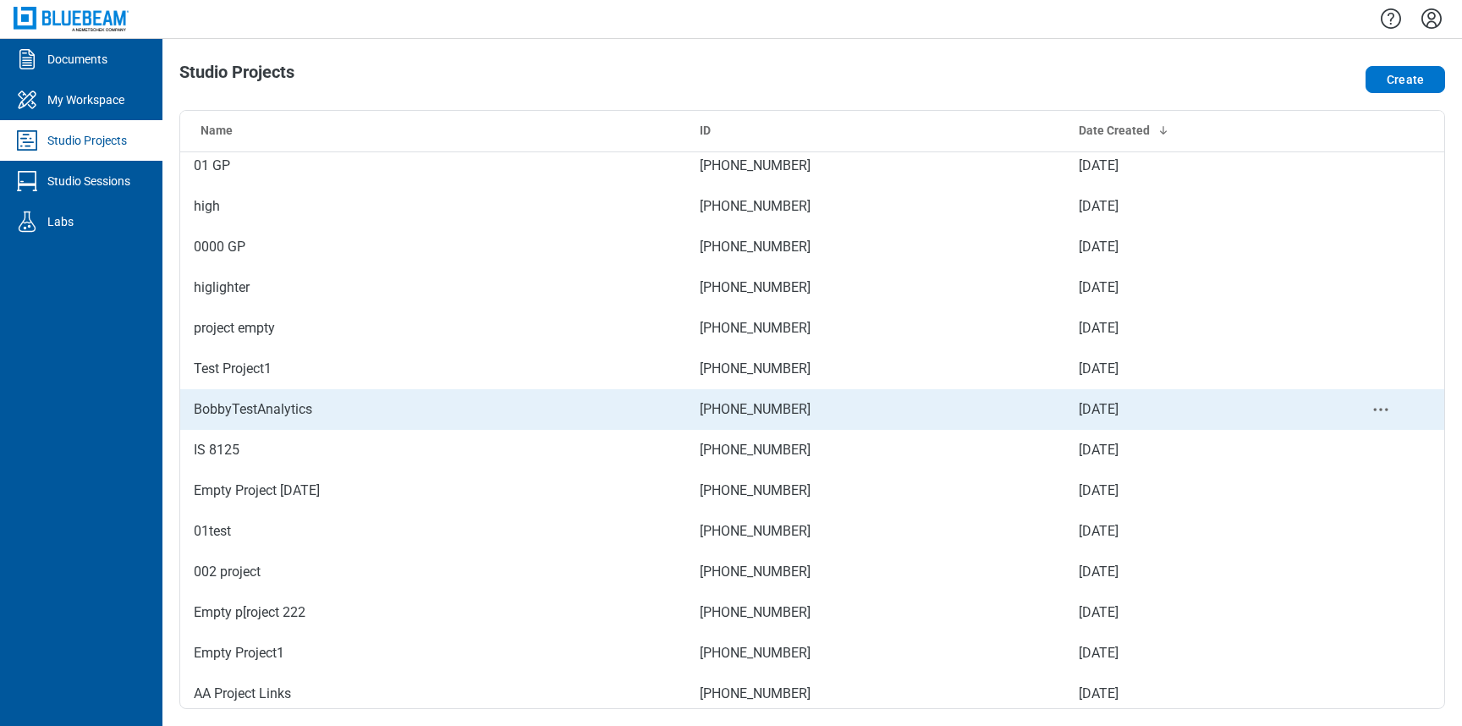  I want to click on td: 002 project, so click(433, 572).